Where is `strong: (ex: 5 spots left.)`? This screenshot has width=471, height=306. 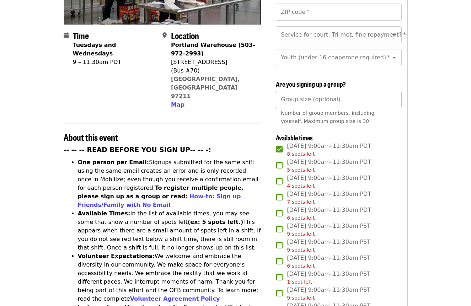
strong: (ex: 5 spots left.) is located at coordinates (215, 222).